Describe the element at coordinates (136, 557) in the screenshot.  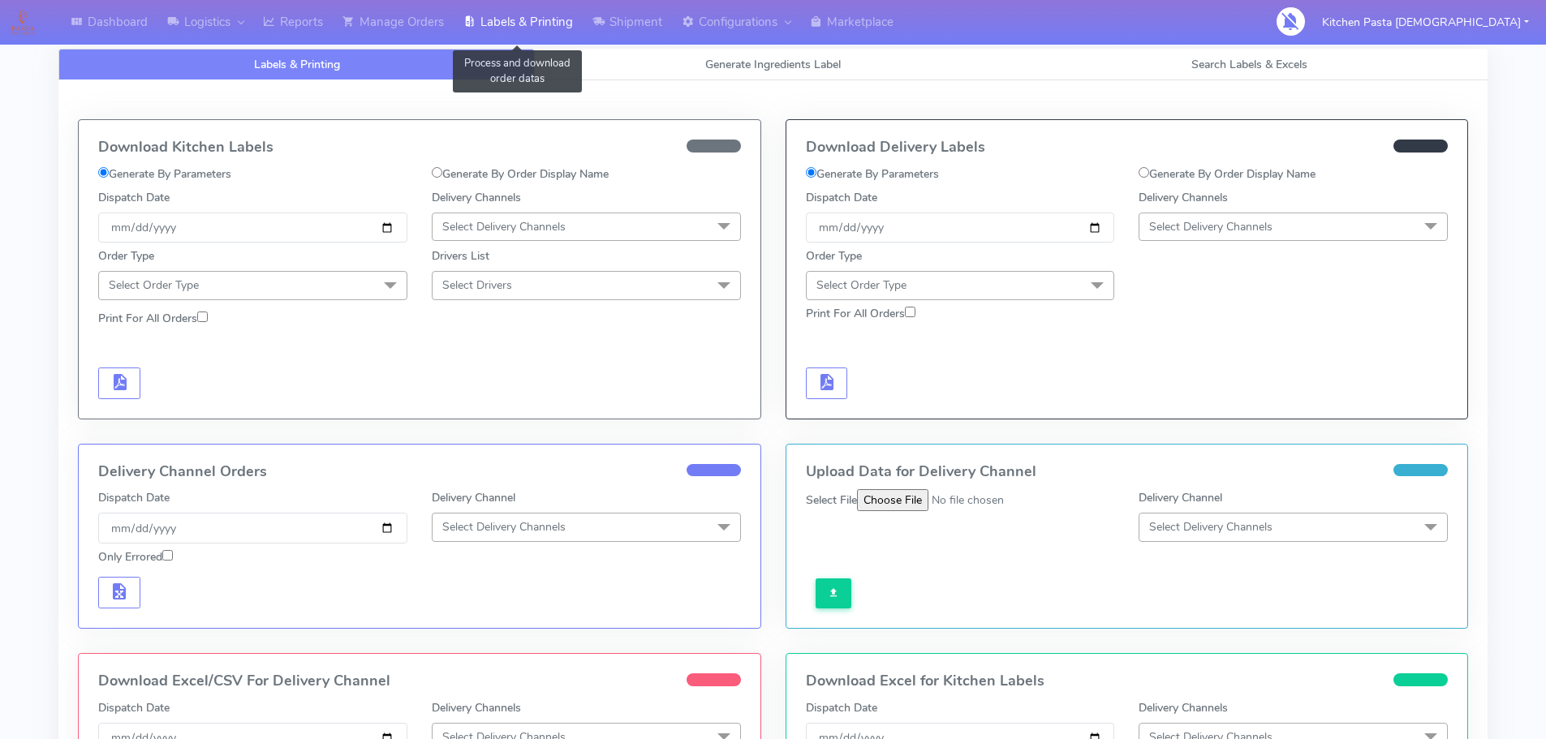
I see `label: Only Errored` at that location.